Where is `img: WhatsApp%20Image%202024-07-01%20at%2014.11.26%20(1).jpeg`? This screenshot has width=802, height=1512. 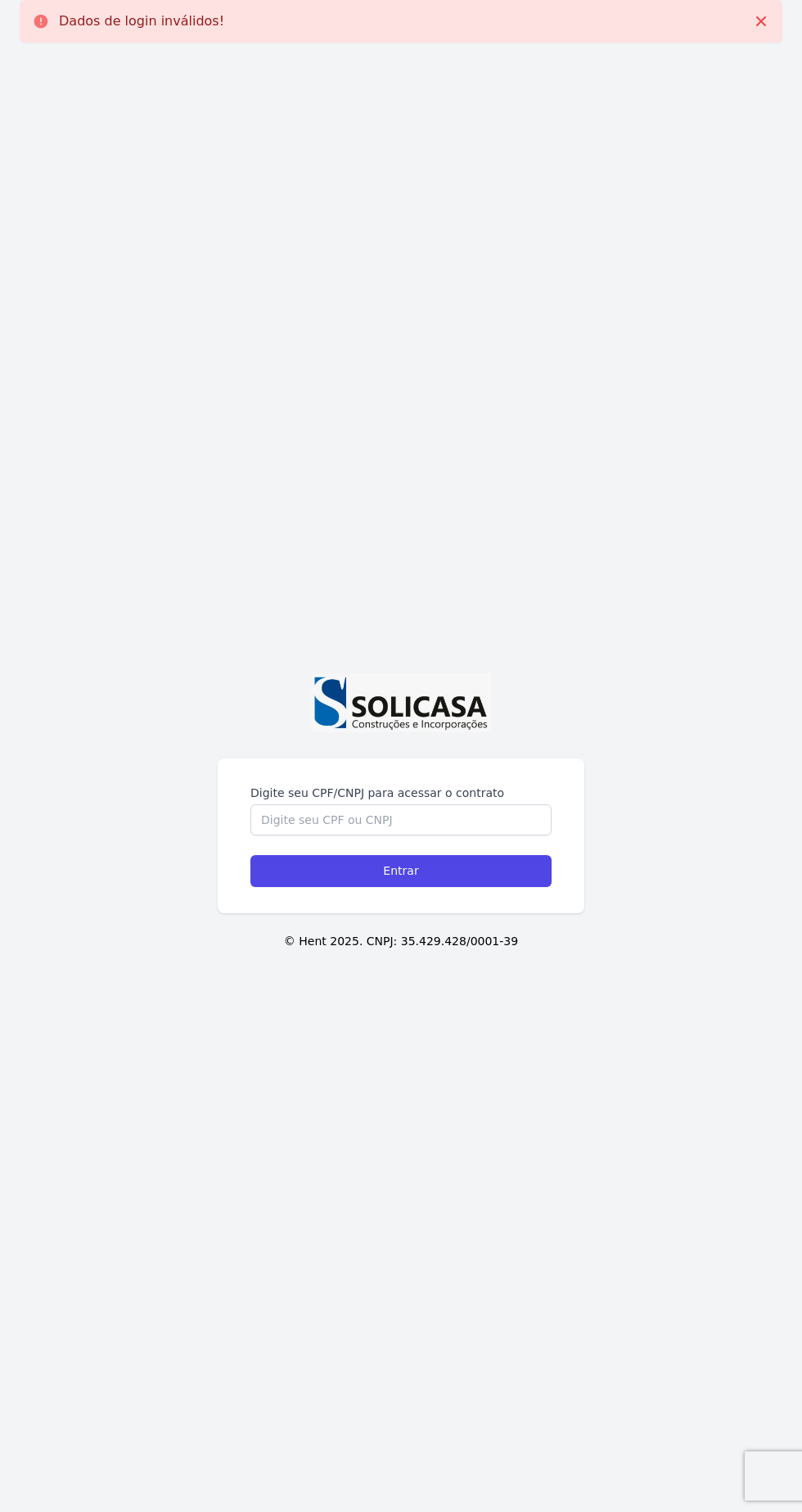 img: WhatsApp%20Image%202024-07-01%20at%2014.11.26%20(1).jpeg is located at coordinates (401, 703).